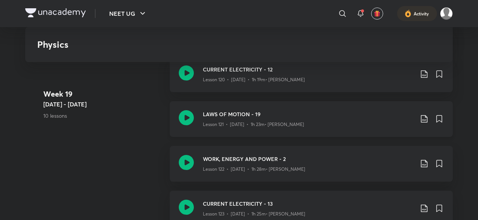  I want to click on button: NEET UG, so click(128, 14).